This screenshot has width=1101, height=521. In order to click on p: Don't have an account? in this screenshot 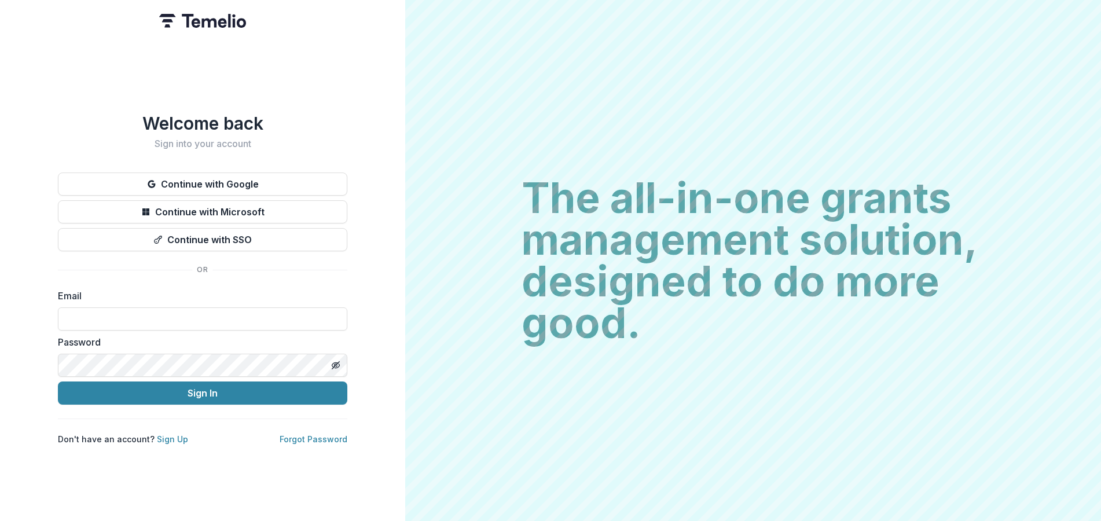, I will do `click(123, 439)`.